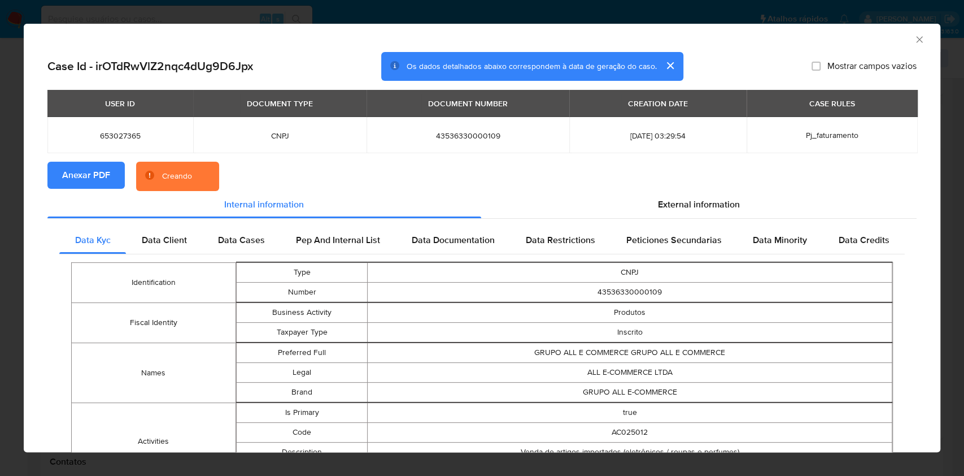  I want to click on td: Type, so click(302, 272).